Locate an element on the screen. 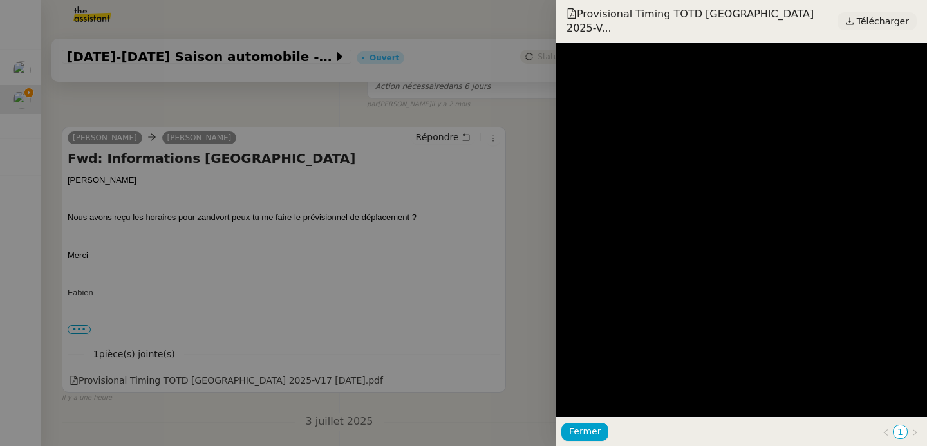 The height and width of the screenshot is (446, 927). button: Fermer is located at coordinates (584, 432).